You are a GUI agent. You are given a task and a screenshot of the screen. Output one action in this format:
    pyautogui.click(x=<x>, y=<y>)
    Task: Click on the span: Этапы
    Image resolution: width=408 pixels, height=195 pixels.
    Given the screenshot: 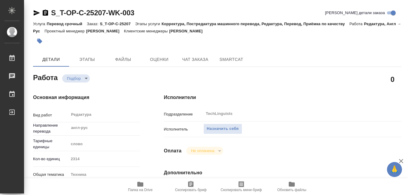 What is the action you would take?
    pyautogui.click(x=87, y=59)
    